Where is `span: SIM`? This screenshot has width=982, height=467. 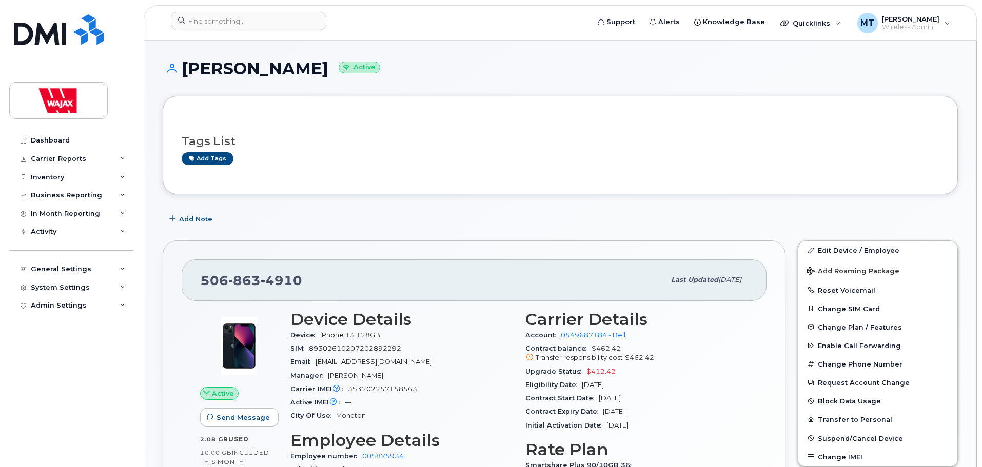 span: SIM is located at coordinates (299, 348).